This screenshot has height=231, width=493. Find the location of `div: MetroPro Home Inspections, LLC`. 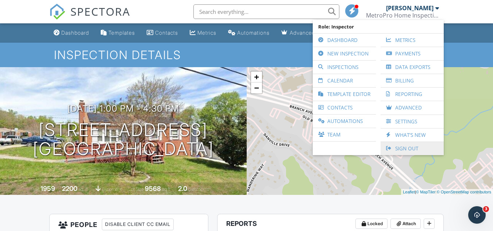

div: MetroPro Home Inspections, LLC is located at coordinates (402, 15).